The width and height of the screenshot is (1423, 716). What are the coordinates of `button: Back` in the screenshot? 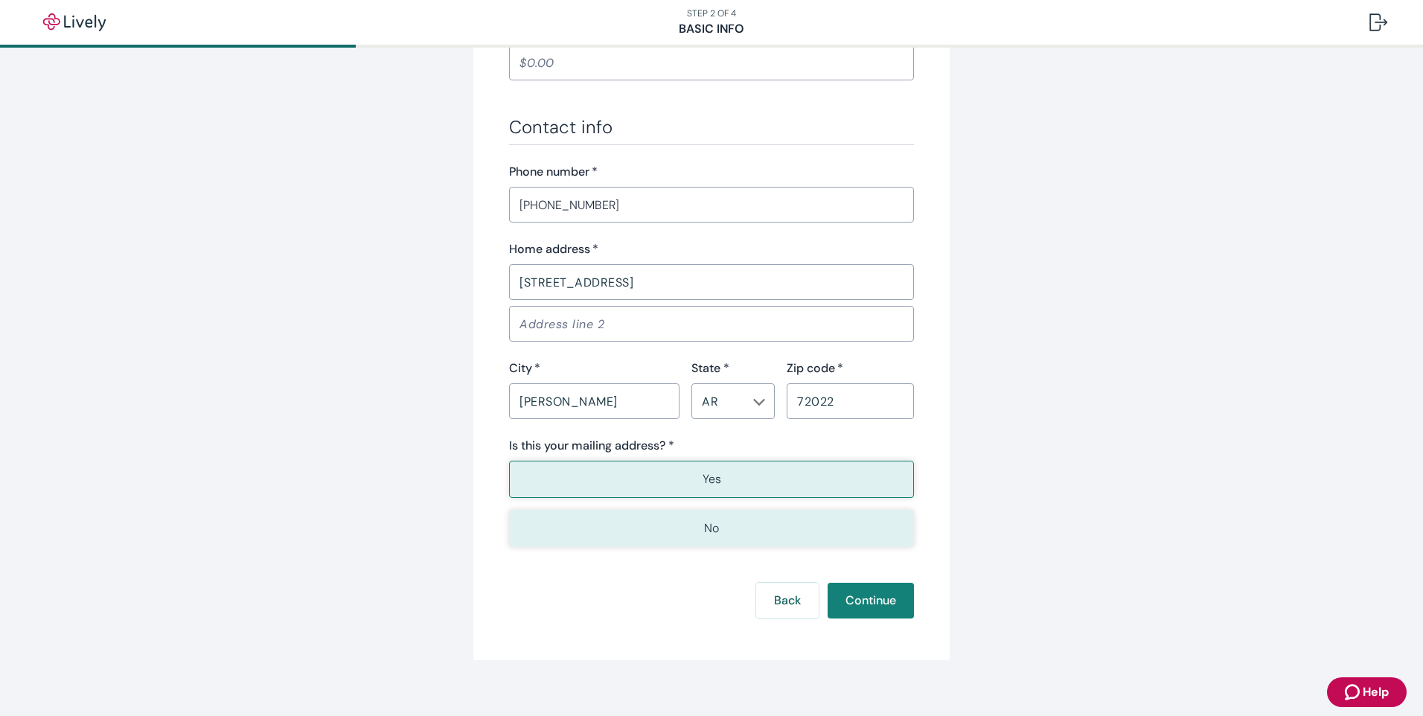 It's located at (787, 600).